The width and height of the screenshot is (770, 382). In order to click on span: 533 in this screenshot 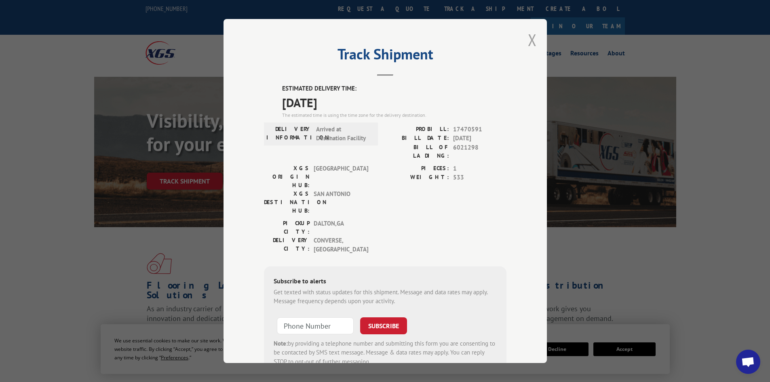, I will do `click(480, 177)`.